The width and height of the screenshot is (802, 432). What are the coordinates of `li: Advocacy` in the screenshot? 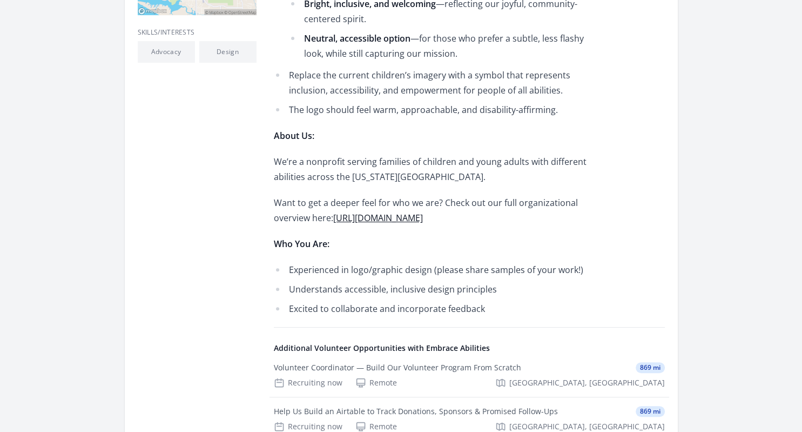 It's located at (166, 52).